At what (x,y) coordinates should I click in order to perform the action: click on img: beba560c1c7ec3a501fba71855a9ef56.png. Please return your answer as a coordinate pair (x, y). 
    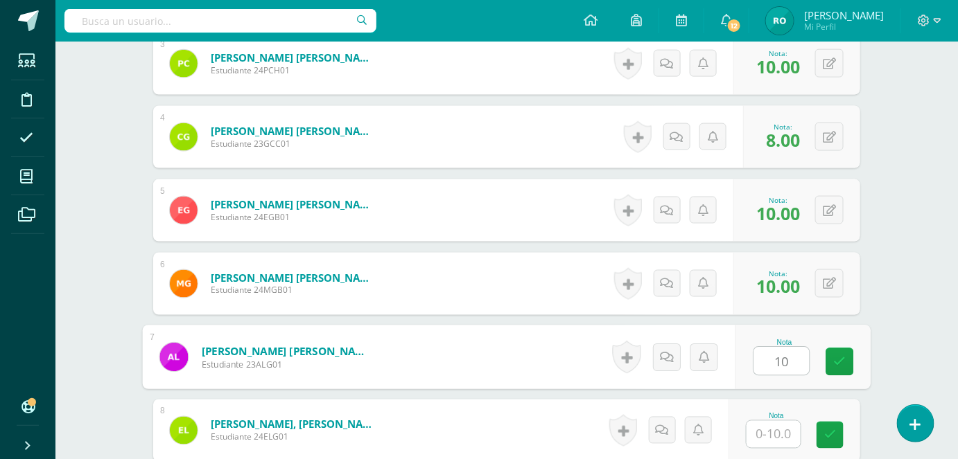
    Looking at the image, I should click on (184, 137).